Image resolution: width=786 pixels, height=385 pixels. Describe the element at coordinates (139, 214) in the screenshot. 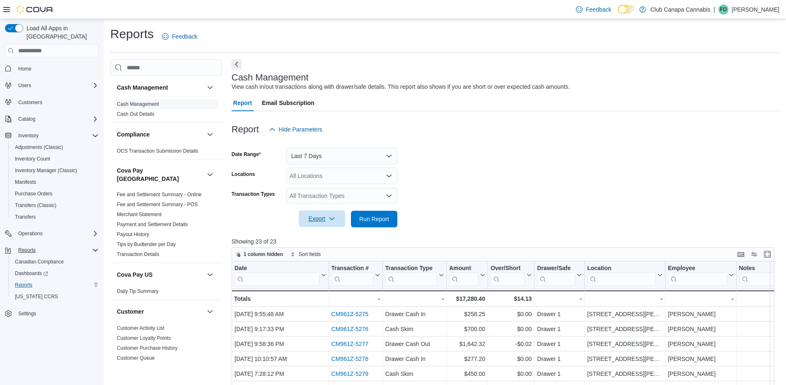

I see `a: Merchant Statement` at that location.